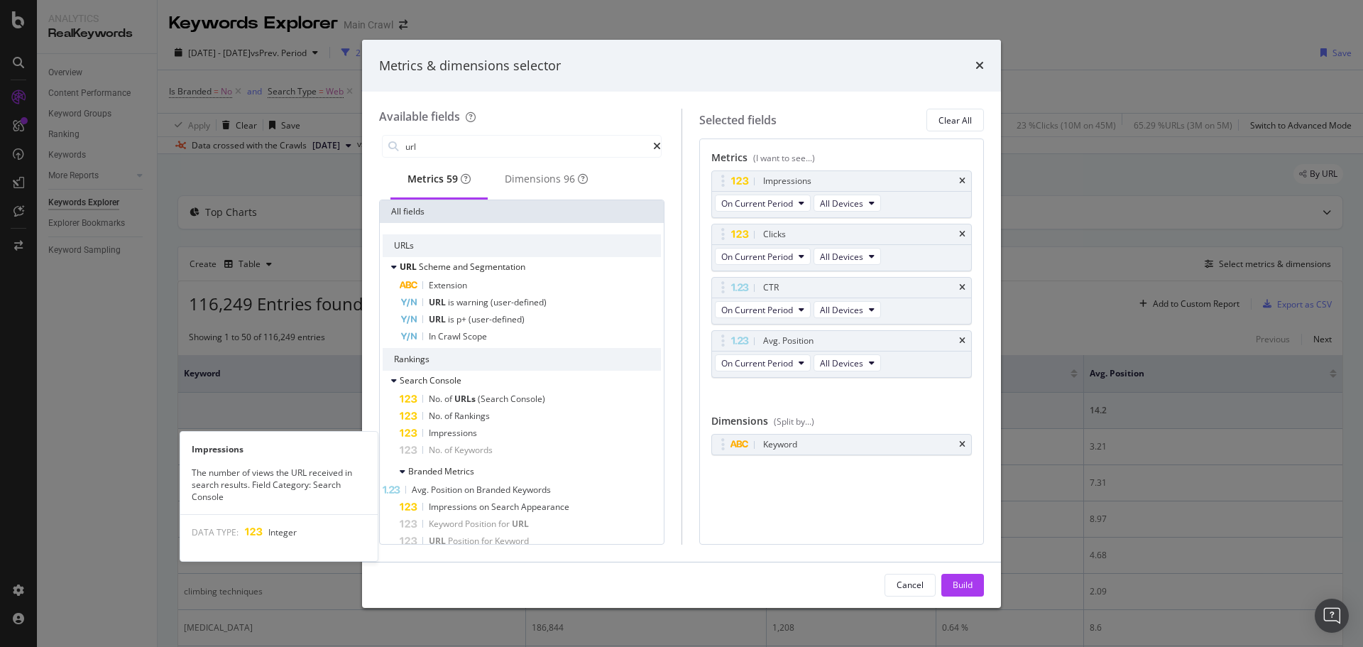 Image resolution: width=1363 pixels, height=647 pixels. What do you see at coordinates (494, 398) in the screenshot?
I see `span: (Search` at bounding box center [494, 398].